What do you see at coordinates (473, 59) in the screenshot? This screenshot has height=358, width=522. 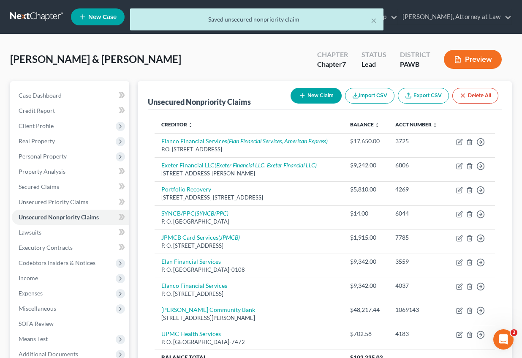 I see `button: Preview` at bounding box center [473, 59].